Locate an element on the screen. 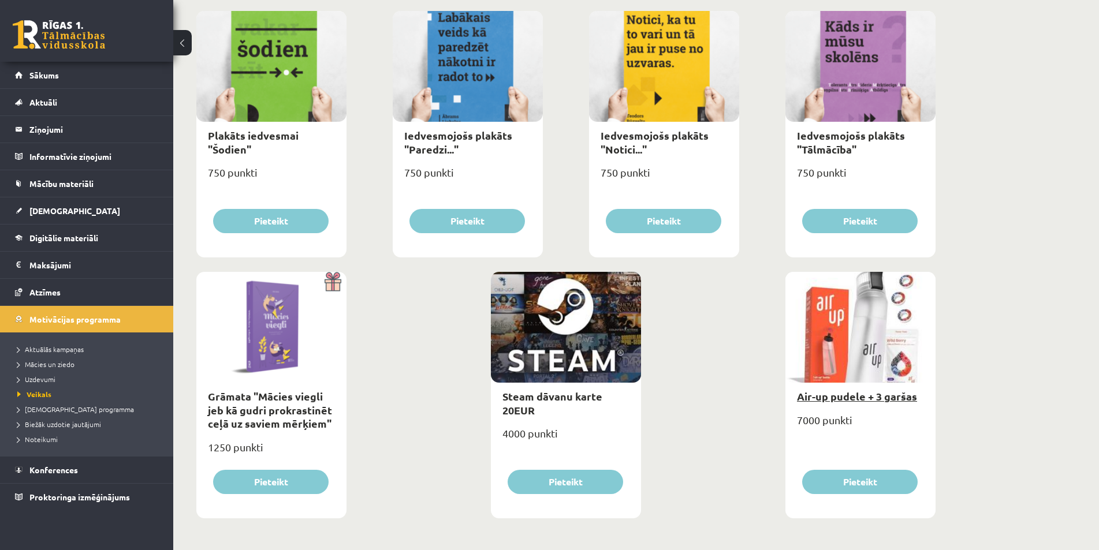 This screenshot has height=550, width=1099. a: Aktuālās kampaņas is located at coordinates (89, 349).